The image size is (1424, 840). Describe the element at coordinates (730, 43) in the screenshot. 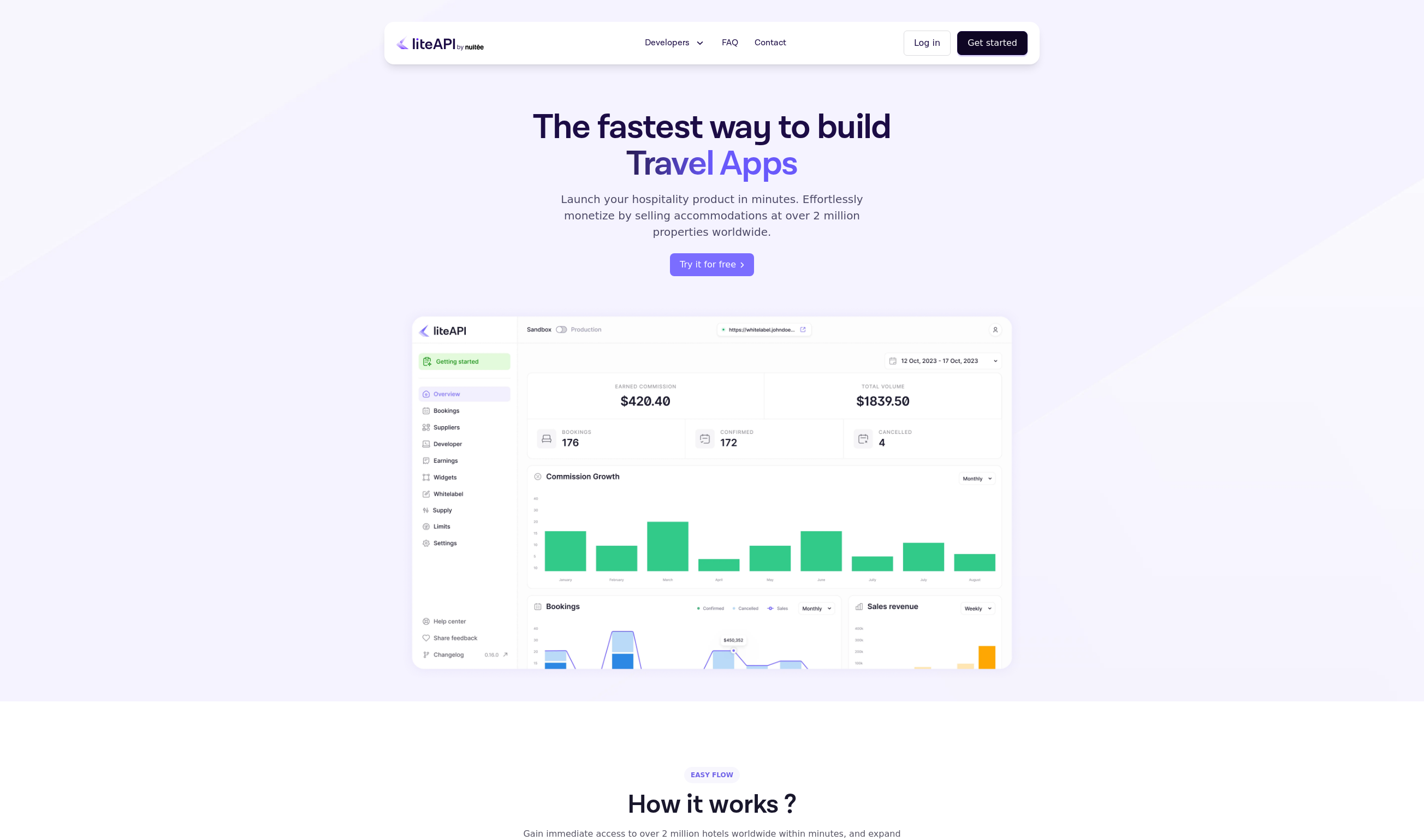

I see `span: FAQ` at that location.